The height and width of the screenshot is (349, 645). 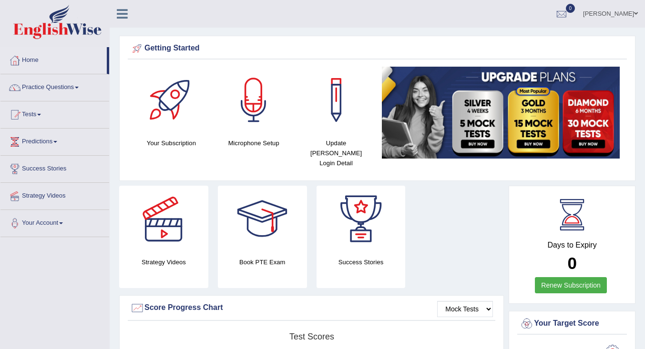 What do you see at coordinates (312, 337) in the screenshot?
I see `tspan: Test scores` at bounding box center [312, 337].